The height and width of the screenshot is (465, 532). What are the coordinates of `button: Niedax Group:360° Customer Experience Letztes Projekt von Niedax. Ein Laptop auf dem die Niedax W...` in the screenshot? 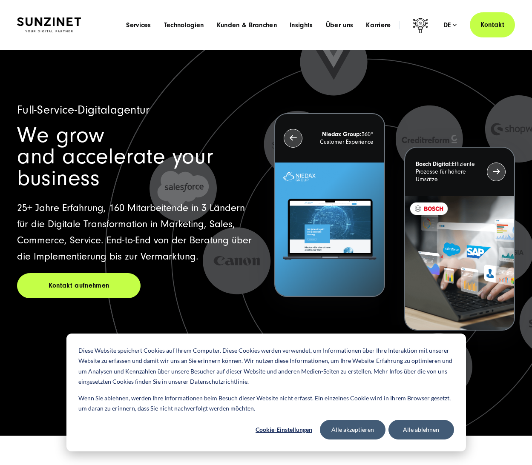 It's located at (329, 205).